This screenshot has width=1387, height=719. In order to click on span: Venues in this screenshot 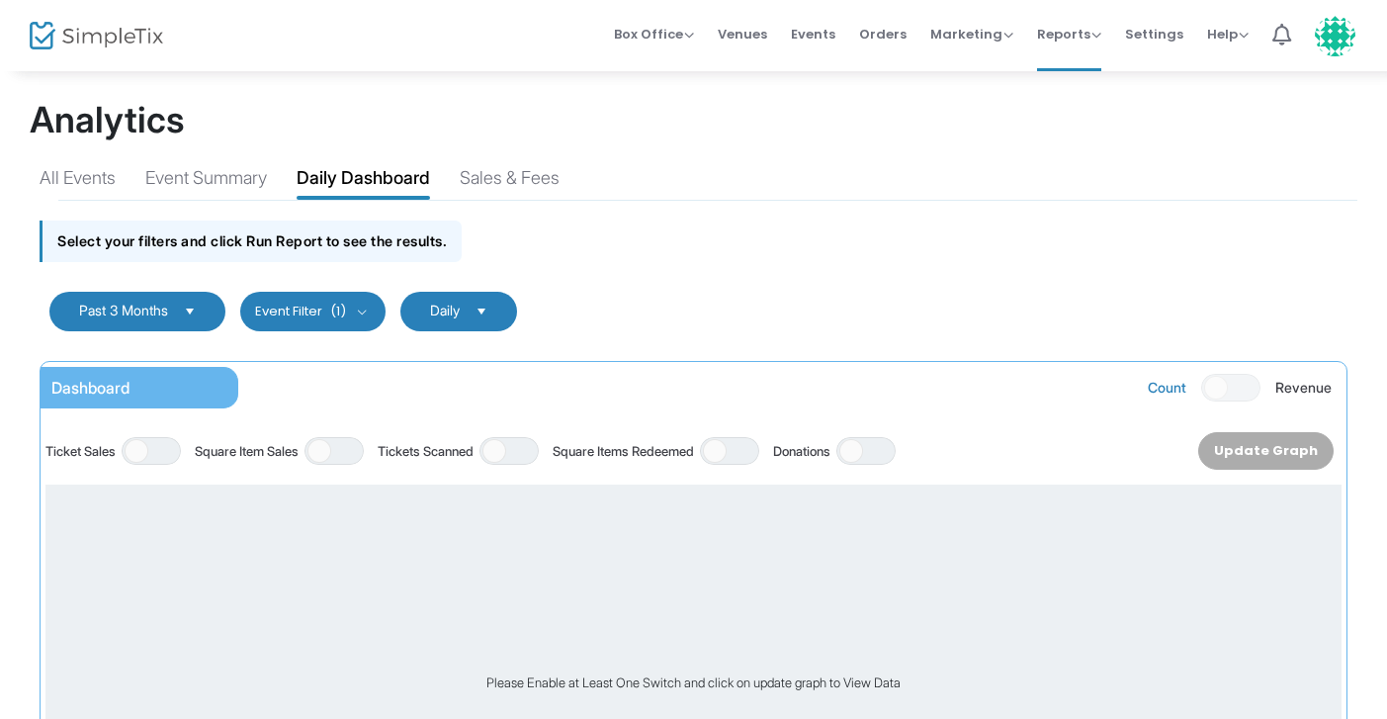, I will do `click(743, 34)`.